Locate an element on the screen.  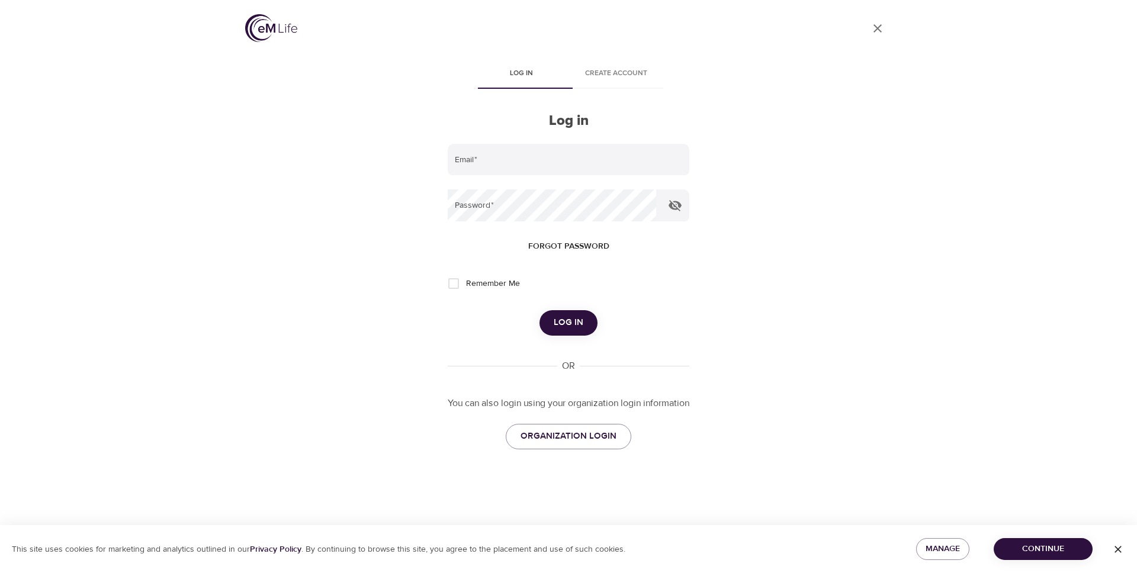
a: Privacy Policy is located at coordinates (275, 550).